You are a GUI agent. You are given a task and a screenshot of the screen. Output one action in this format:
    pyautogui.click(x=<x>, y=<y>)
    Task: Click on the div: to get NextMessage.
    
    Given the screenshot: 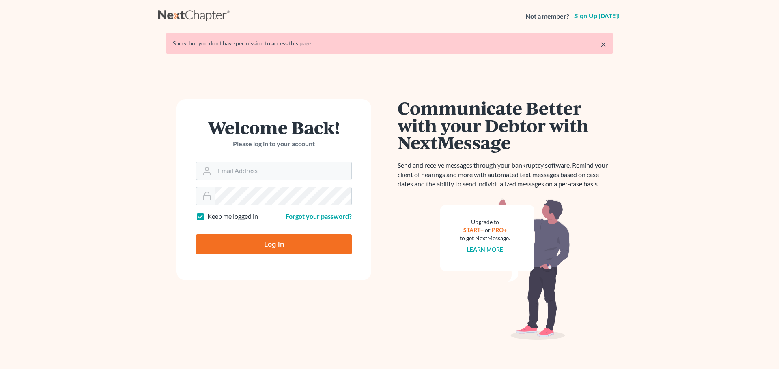 What is the action you would take?
    pyautogui.click(x=485, y=238)
    